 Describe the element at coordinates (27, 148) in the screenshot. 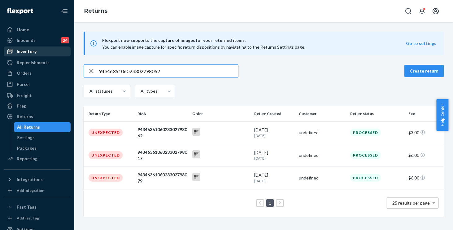

I see `div: Packages` at that location.